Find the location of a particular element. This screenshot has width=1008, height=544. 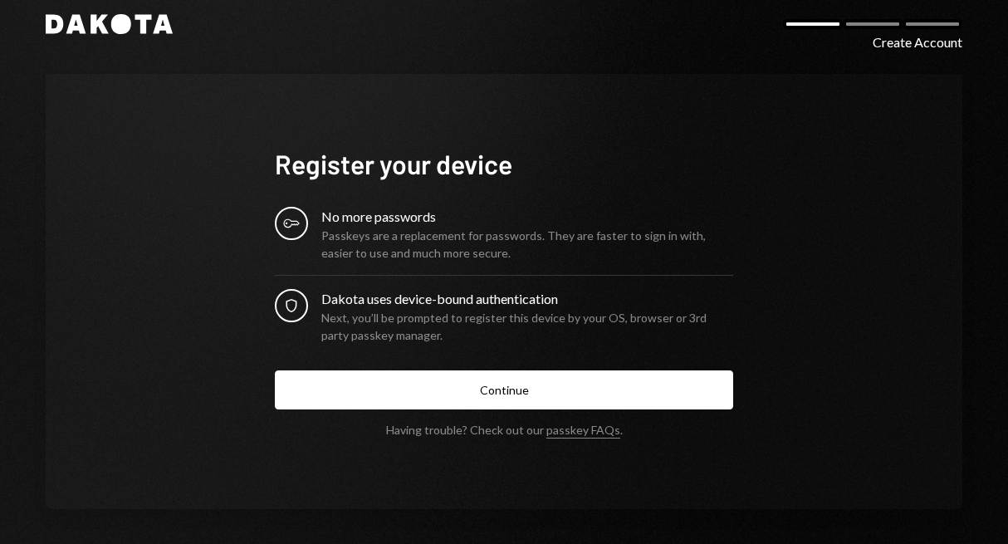

div: Next, you’ll be prompted to register this device by your OS, browser or 3rd party passkey manager. is located at coordinates (527, 326).